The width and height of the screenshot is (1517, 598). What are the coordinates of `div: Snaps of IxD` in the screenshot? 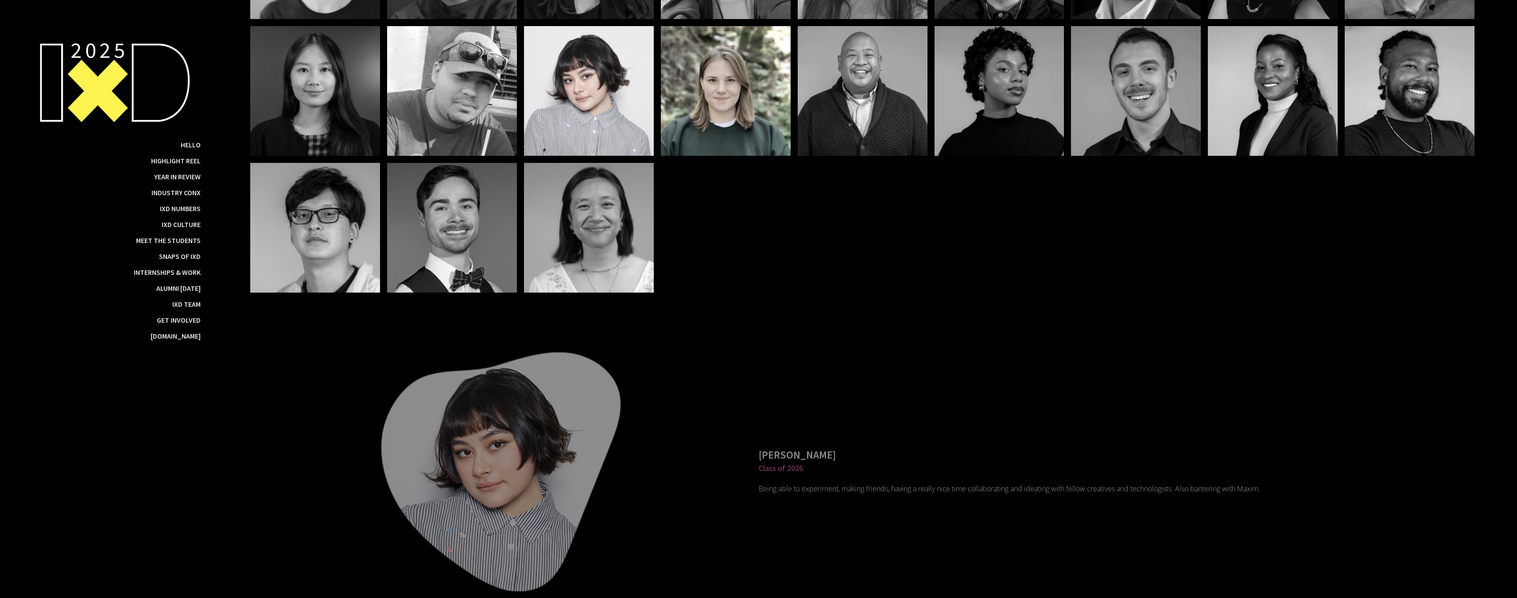 It's located at (180, 256).